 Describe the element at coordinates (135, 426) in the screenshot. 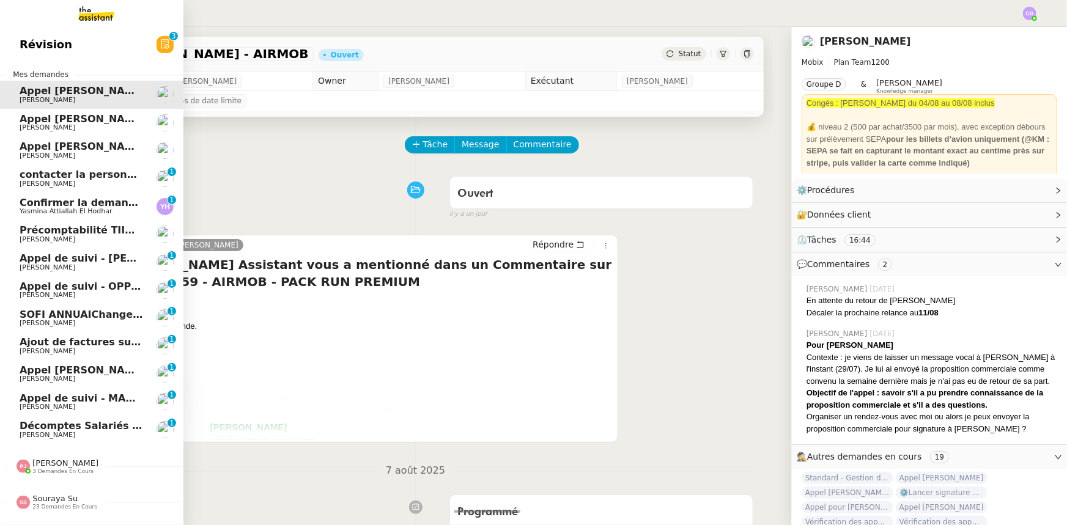

I see `span: Décomptes Salariés Mensuels - août 2025` at that location.